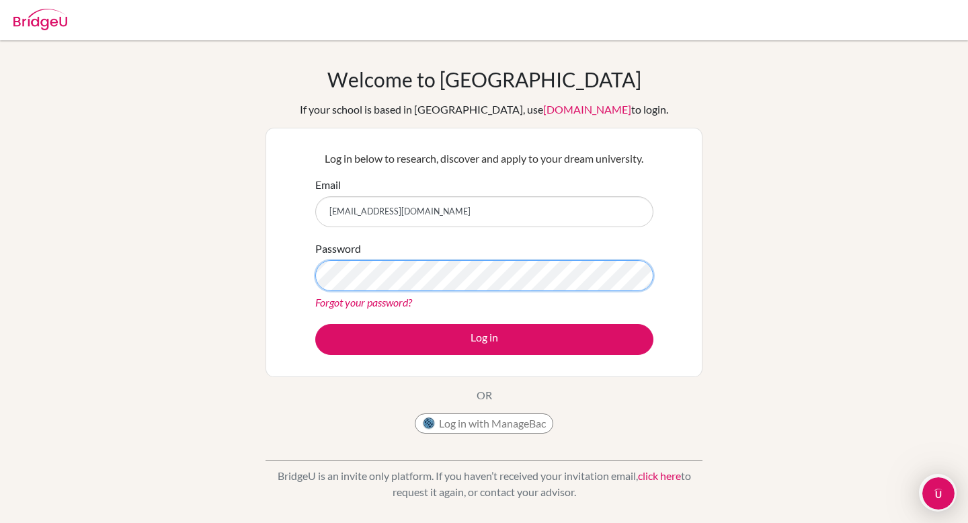  What do you see at coordinates (338, 249) in the screenshot?
I see `label: Password` at bounding box center [338, 249].